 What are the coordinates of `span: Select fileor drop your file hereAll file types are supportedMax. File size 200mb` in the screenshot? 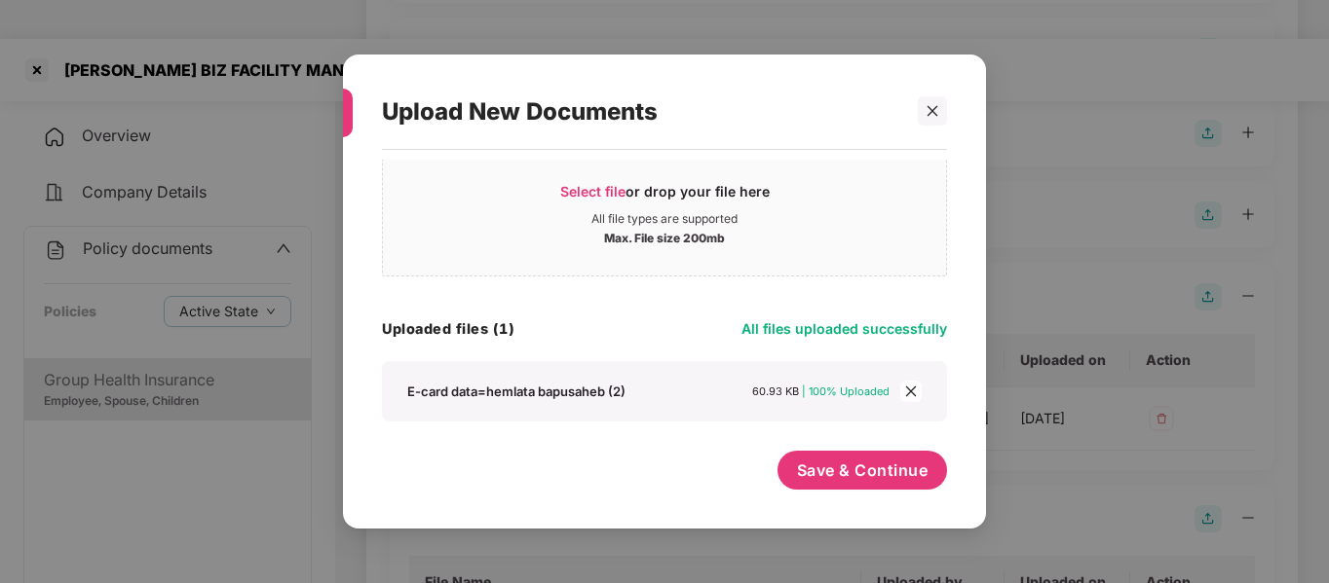 It's located at (664, 214).